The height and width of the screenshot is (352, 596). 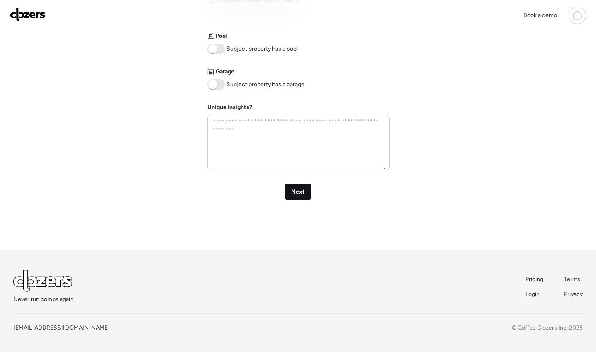 I want to click on span: Never run comps again., so click(x=44, y=300).